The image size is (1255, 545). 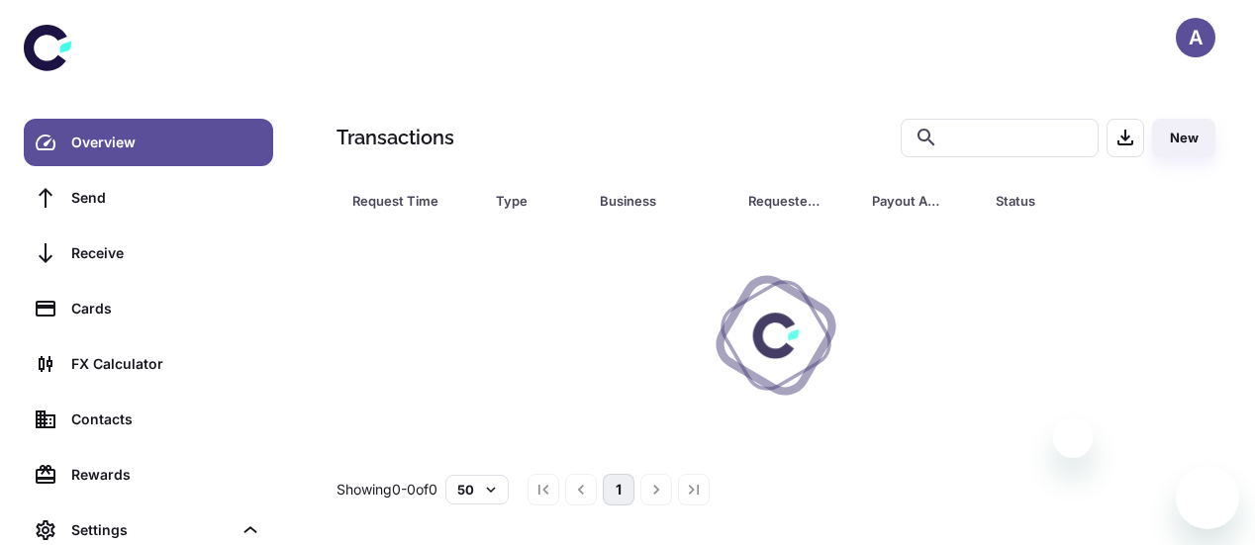 I want to click on div: Type, so click(x=522, y=201).